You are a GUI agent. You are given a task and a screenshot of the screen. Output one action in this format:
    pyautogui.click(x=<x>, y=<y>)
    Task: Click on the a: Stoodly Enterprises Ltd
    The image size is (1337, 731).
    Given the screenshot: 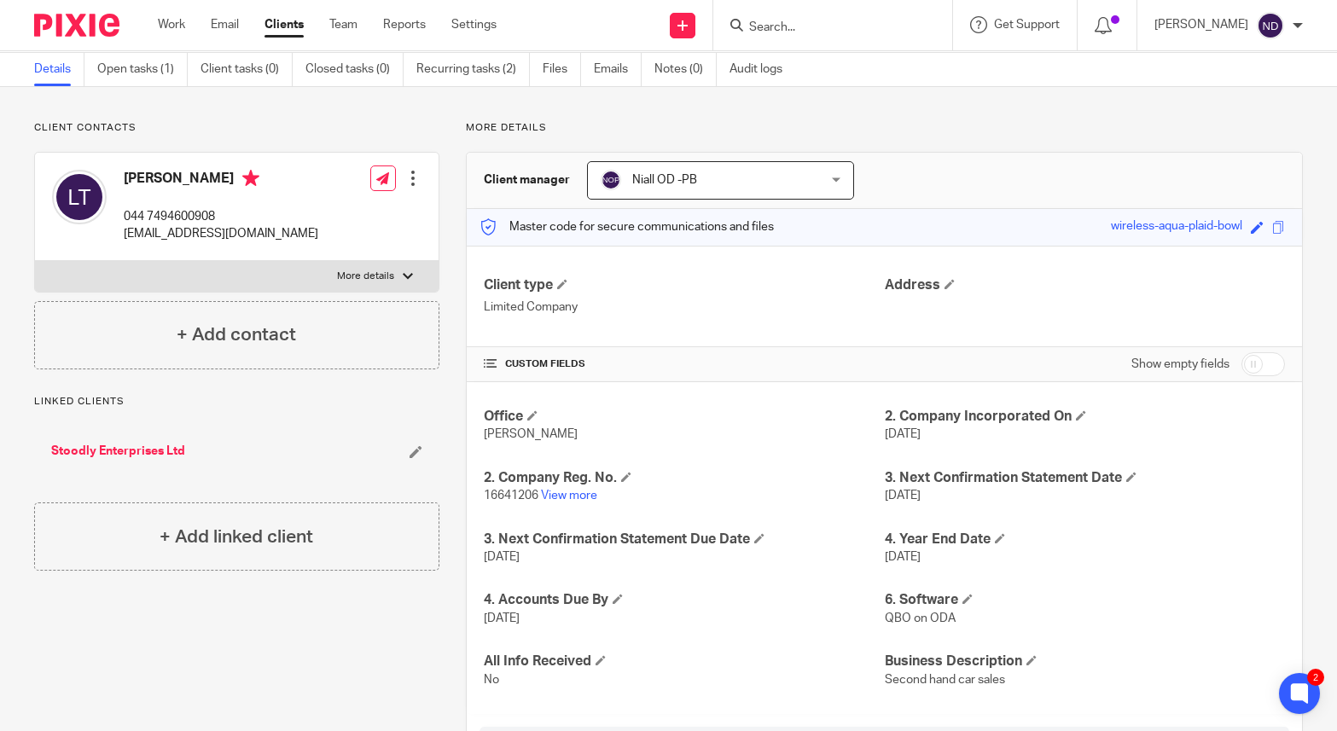 What is the action you would take?
    pyautogui.click(x=118, y=451)
    